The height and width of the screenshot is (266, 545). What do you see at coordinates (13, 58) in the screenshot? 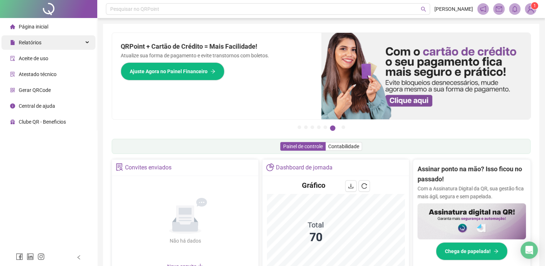
I see `span: audit` at bounding box center [13, 58].